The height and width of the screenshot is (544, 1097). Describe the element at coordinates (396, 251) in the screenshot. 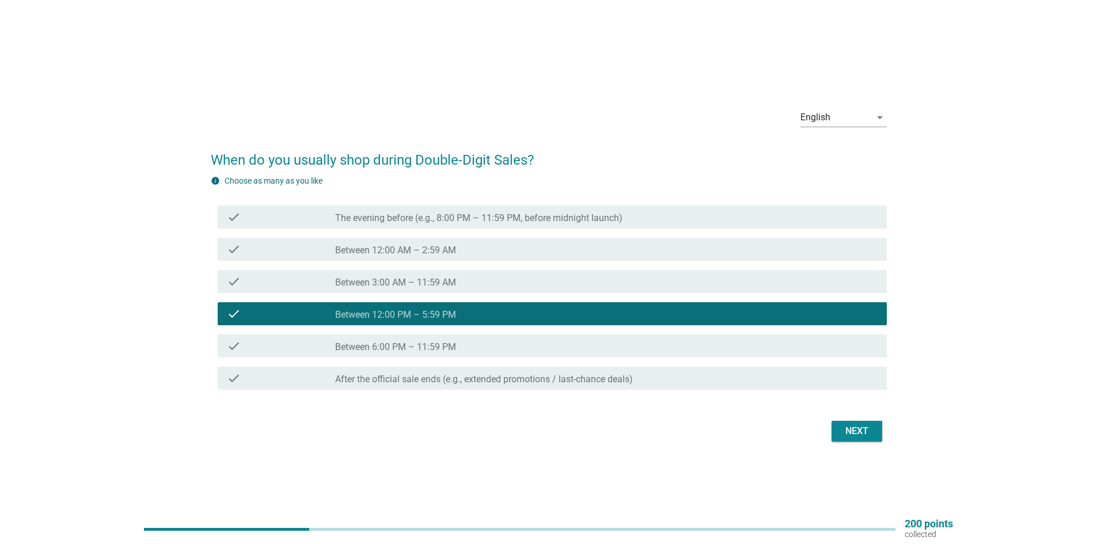

I see `label: Between 12:00 AM – 2:59 AM` at that location.